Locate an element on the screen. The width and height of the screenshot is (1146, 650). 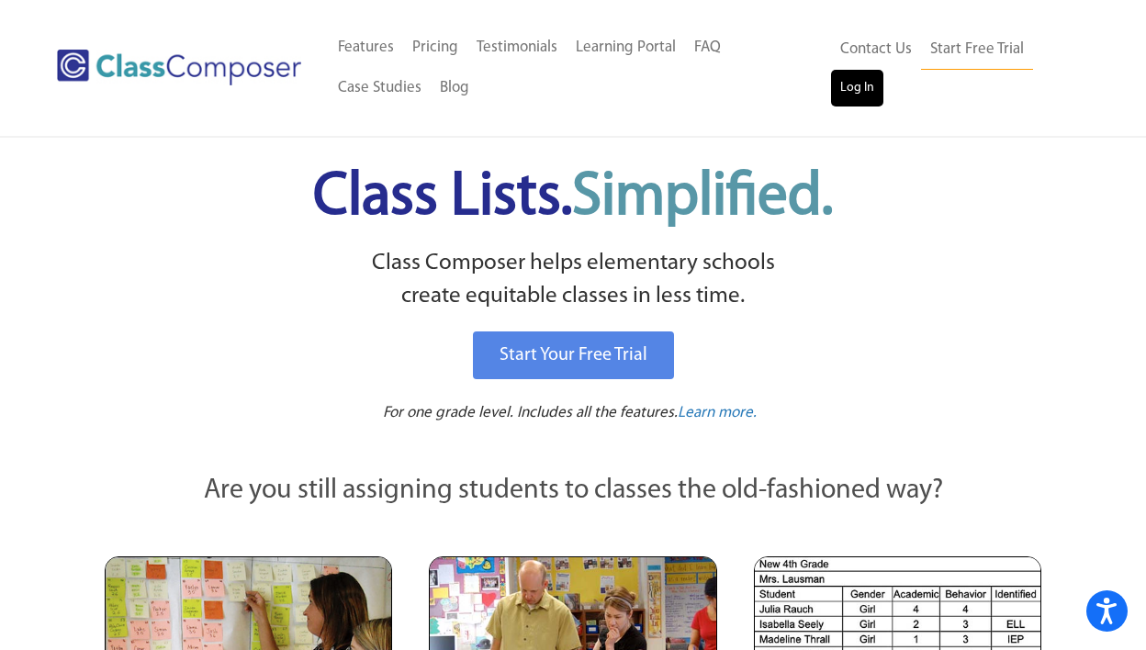
a: Learning Portal is located at coordinates (625, 48).